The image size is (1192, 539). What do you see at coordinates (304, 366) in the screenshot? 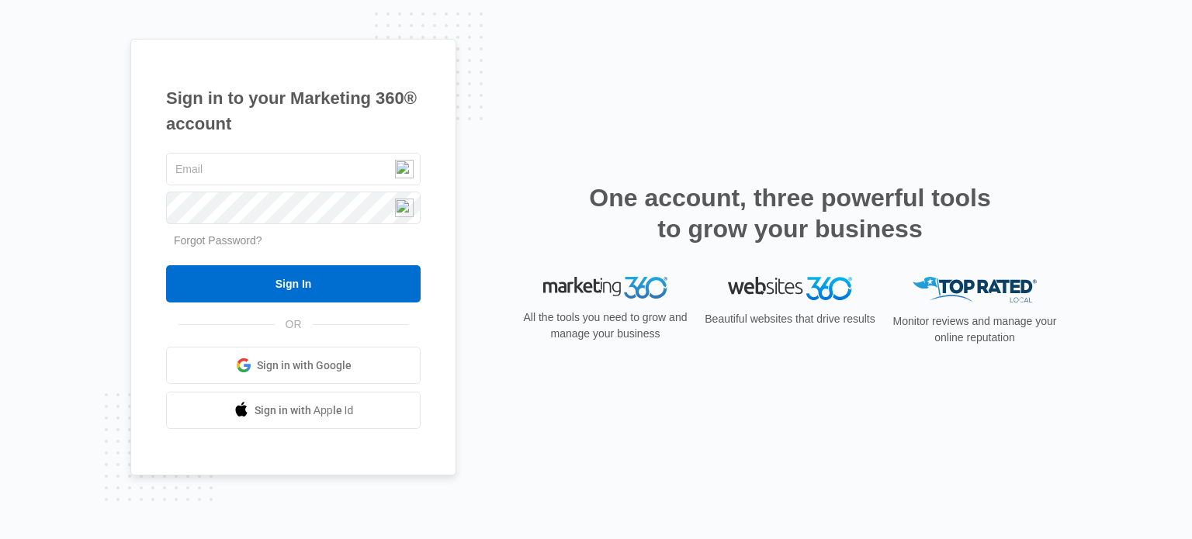
I see `span: Sign in with Google` at bounding box center [304, 366].